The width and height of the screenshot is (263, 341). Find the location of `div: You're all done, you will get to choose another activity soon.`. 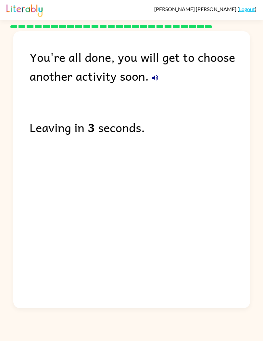

div: You're all done, you will get to choose another activity soon. is located at coordinates (140, 66).